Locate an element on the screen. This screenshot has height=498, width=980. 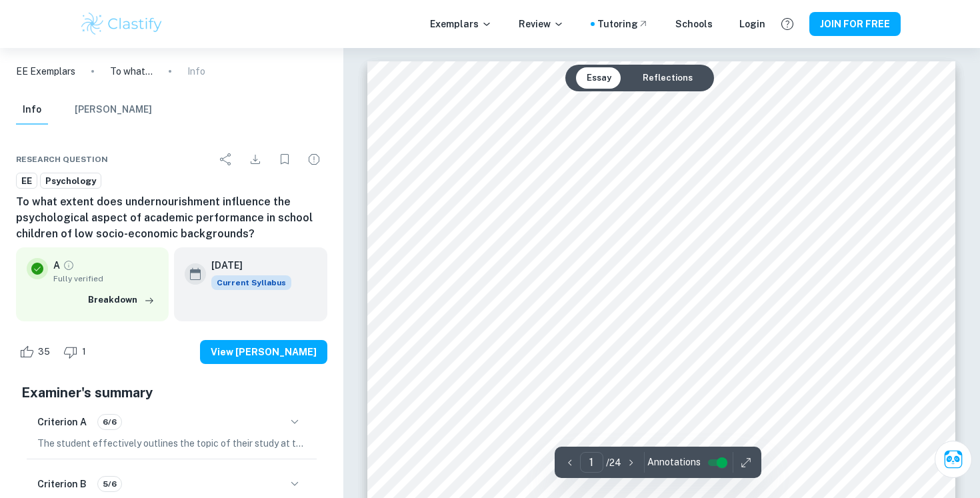
div: Bookmark is located at coordinates (285, 159).